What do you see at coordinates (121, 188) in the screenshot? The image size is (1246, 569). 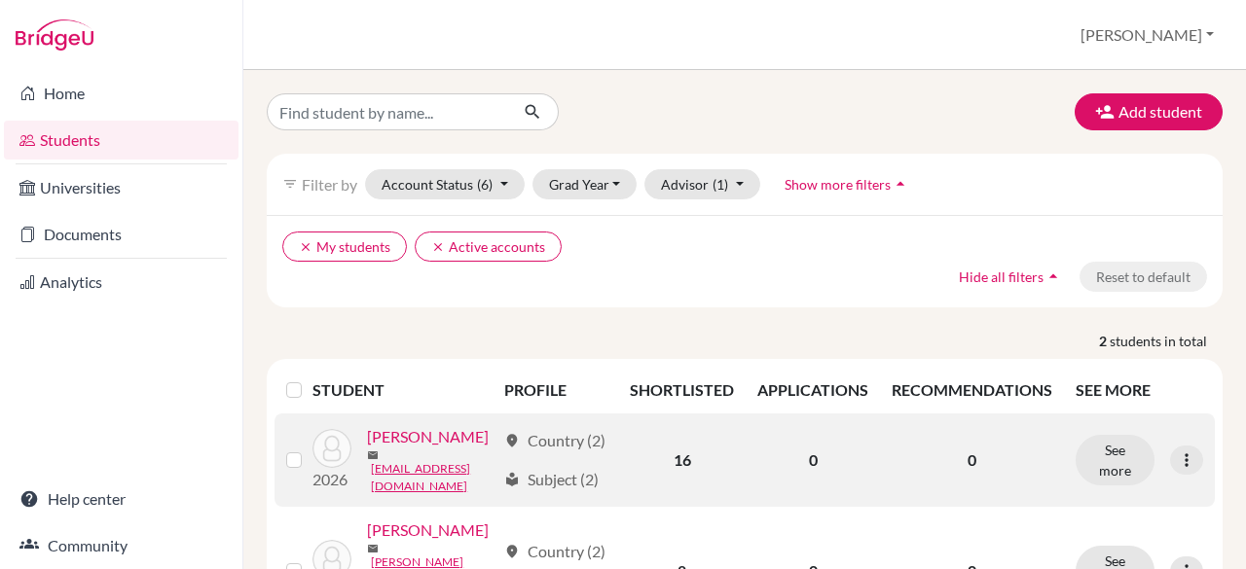 I see `a: Universities` at bounding box center [121, 188].